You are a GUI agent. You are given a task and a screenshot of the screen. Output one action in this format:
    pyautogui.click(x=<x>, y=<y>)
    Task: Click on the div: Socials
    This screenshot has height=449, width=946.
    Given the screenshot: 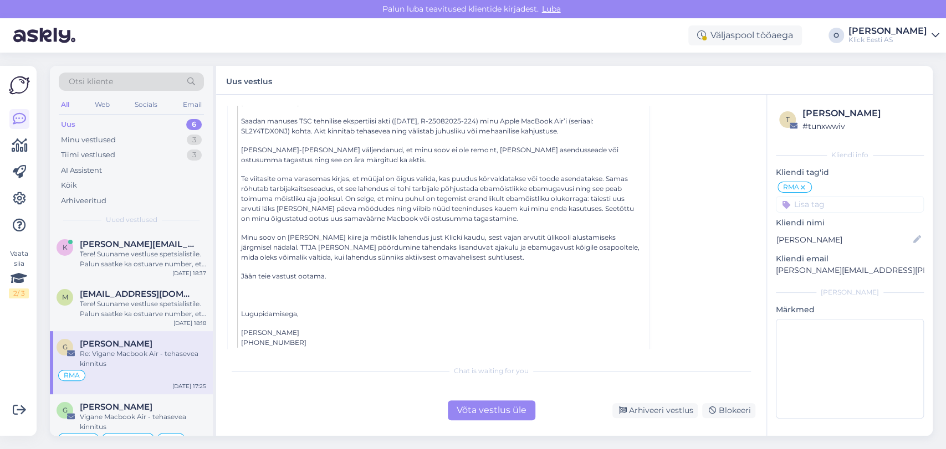 What is the action you would take?
    pyautogui.click(x=146, y=105)
    